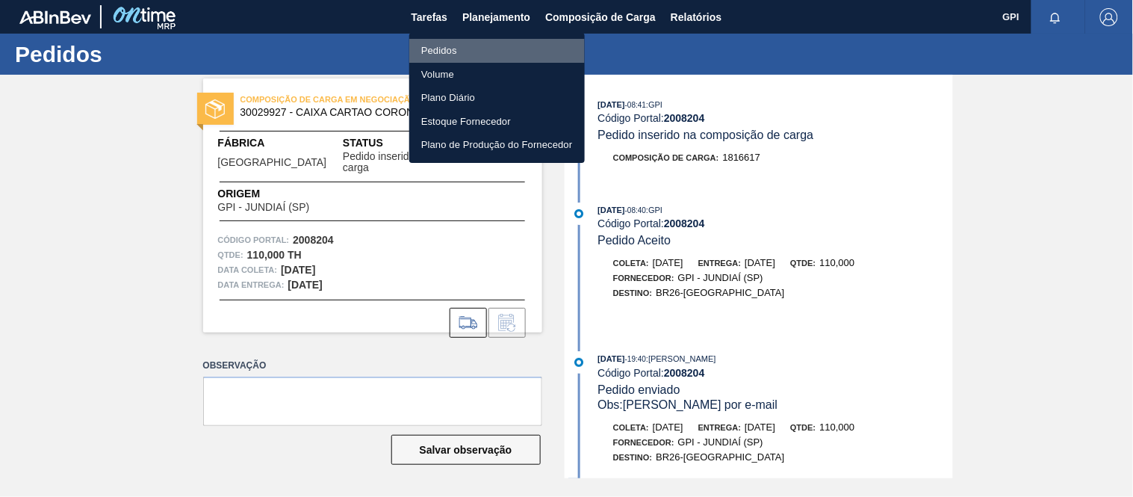  What do you see at coordinates (497, 145) in the screenshot?
I see `a: Plano de Produção do Fornecedor` at bounding box center [497, 145].